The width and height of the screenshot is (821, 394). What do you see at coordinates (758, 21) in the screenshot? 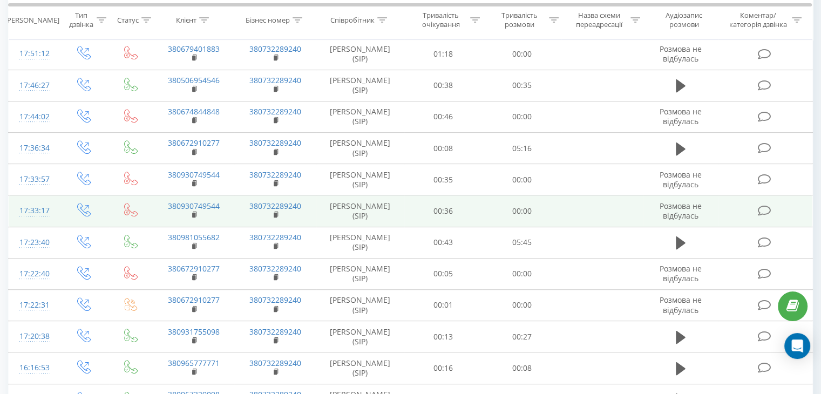
I see `div: Коментар/категорія дзвінка` at bounding box center [758, 21].